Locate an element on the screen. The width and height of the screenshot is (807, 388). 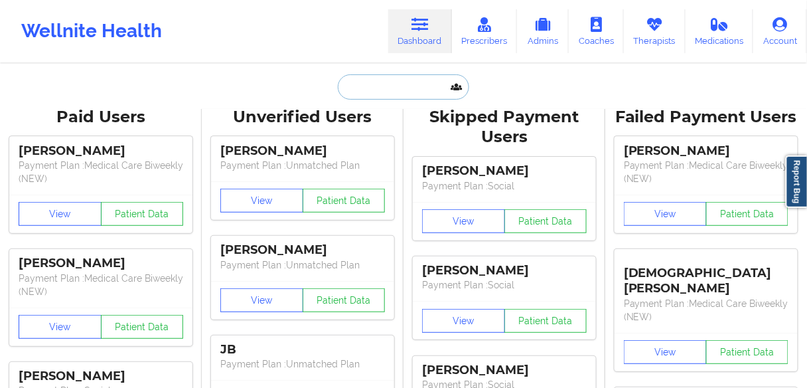
a: Report Bug is located at coordinates (796, 181).